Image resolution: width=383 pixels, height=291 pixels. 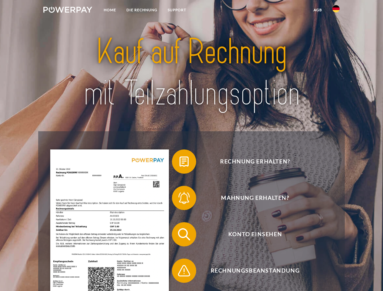 What do you see at coordinates (251, 198) in the screenshot?
I see `button: Mahnung erhalten?` at bounding box center [251, 198].